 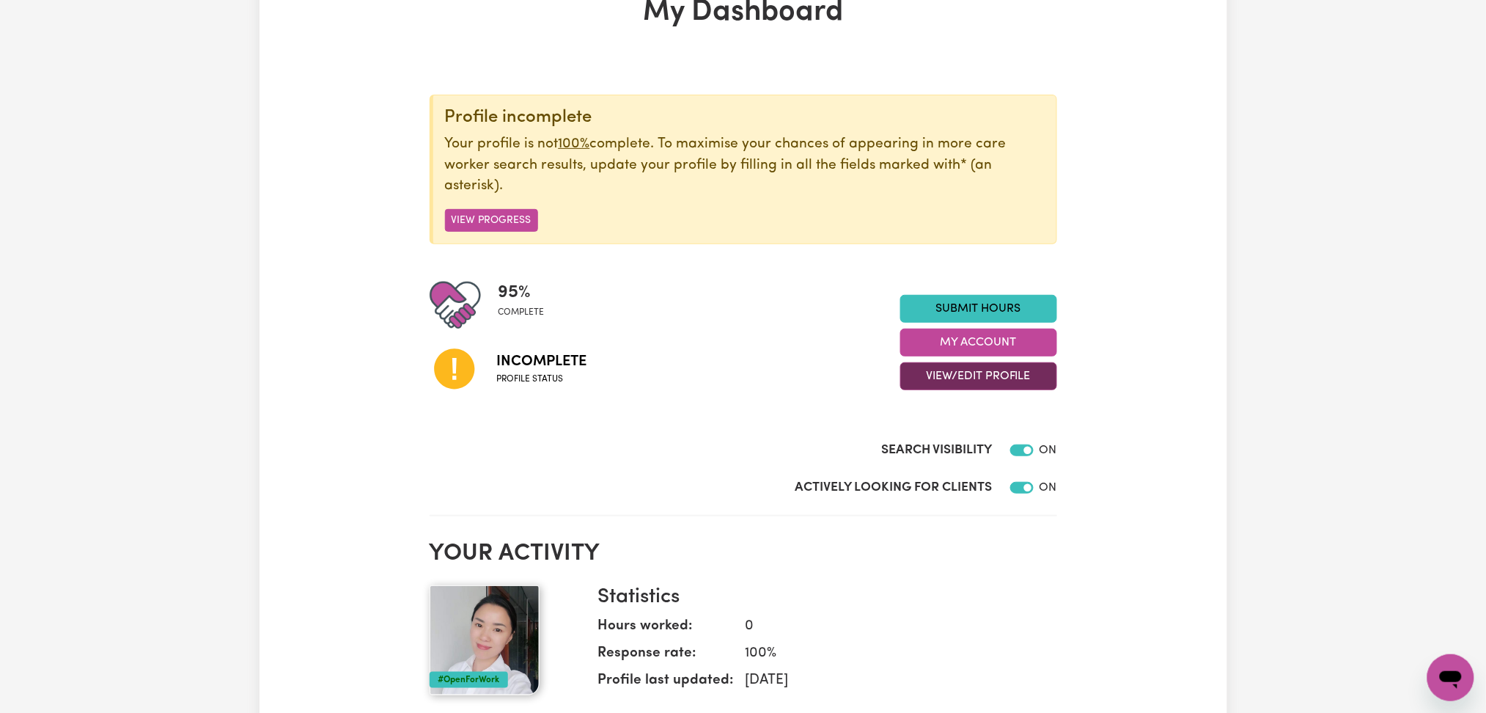 What do you see at coordinates (542, 361) in the screenshot?
I see `span: Incomplete` at bounding box center [542, 361].